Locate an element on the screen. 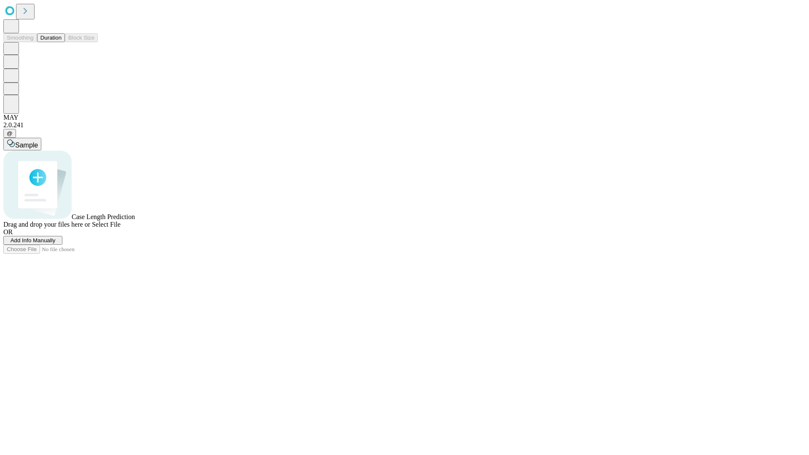  button: Smoothing is located at coordinates (20, 37).